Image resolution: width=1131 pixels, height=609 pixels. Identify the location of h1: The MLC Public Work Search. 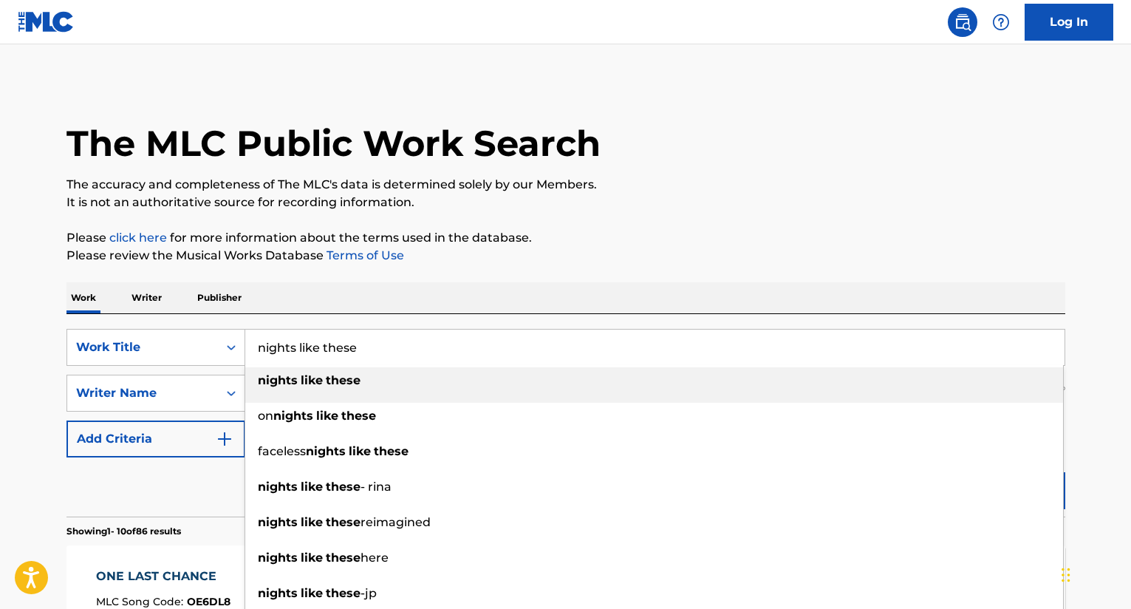
(333, 143).